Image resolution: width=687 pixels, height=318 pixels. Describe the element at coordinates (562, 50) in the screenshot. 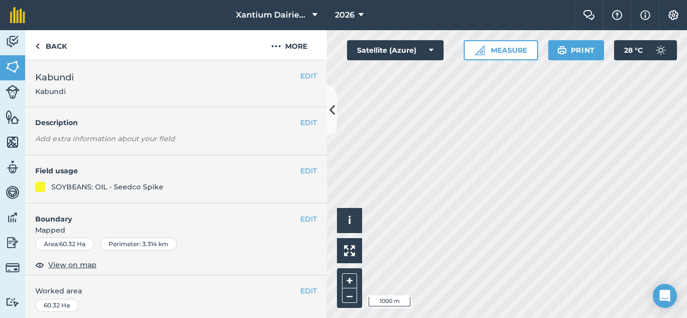

I see `img: svg+xml;base64,PHN2ZyB4bWxucz0iaHR0cDovL3d3dy53My5vcmcvMjAwMC9zdmciIHdpZHRoPSIxOSIgaGVpZ2h0PSIyNC...` at that location.